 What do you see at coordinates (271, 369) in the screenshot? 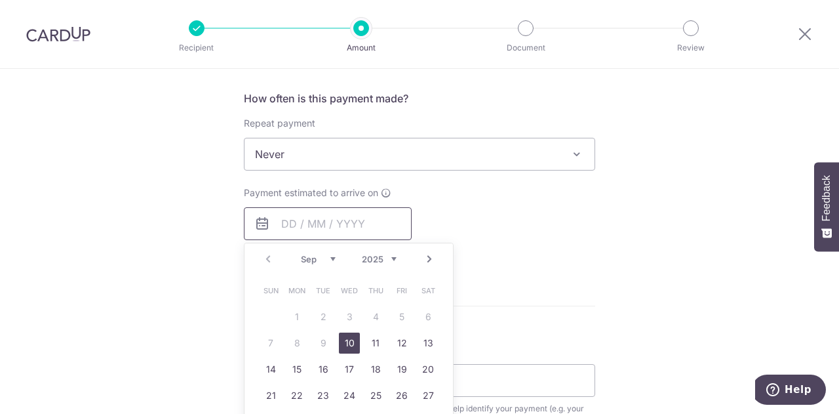
I see `a: 14` at bounding box center [271, 369].